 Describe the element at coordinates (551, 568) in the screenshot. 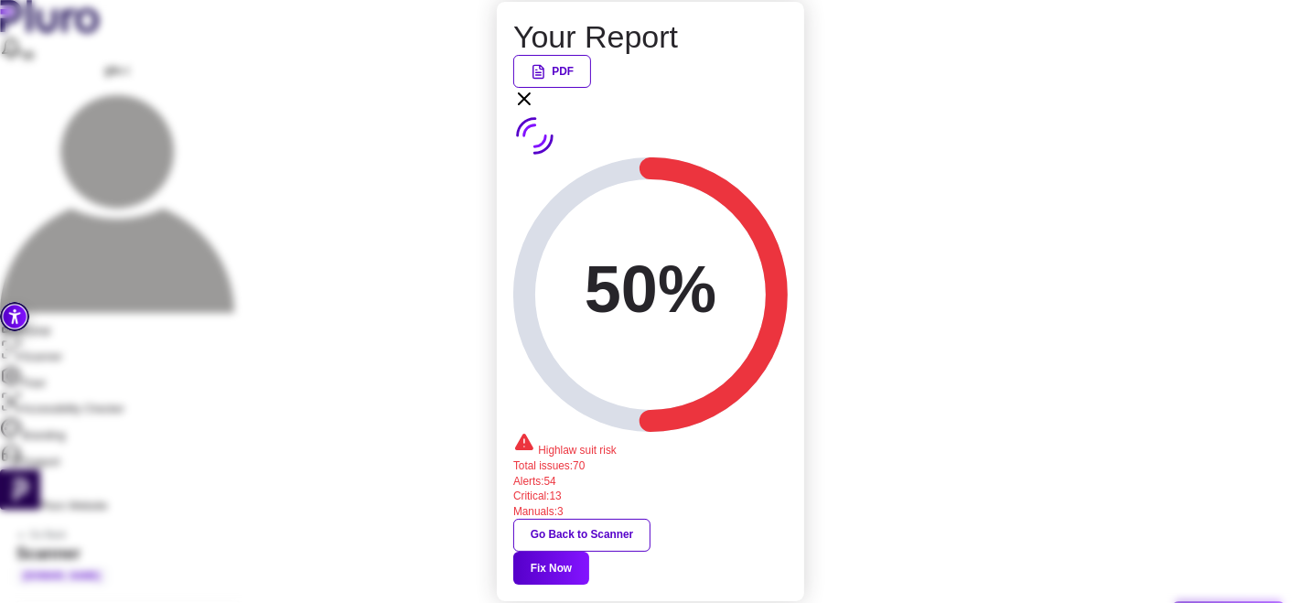

I see `button: Fix Now` at that location.